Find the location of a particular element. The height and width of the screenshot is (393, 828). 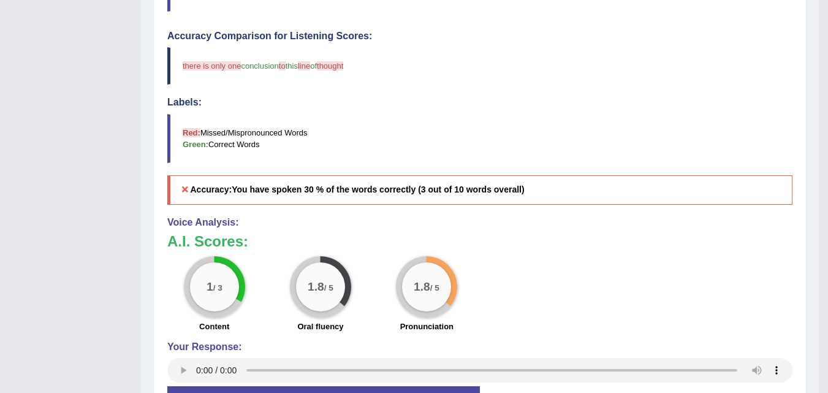

label: Pronunciation is located at coordinates (427, 326).